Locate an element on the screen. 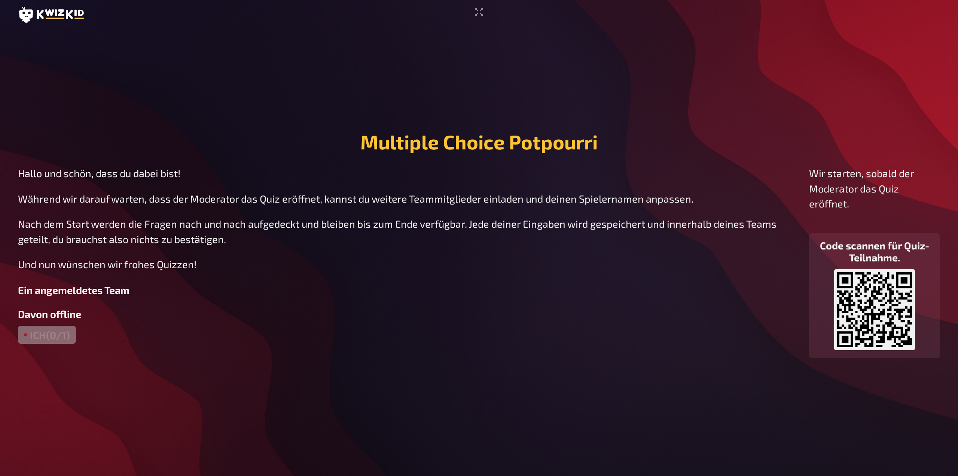  p: Wir starten, sobald der Moderator das Quiz eröffnet. is located at coordinates (875, 188).